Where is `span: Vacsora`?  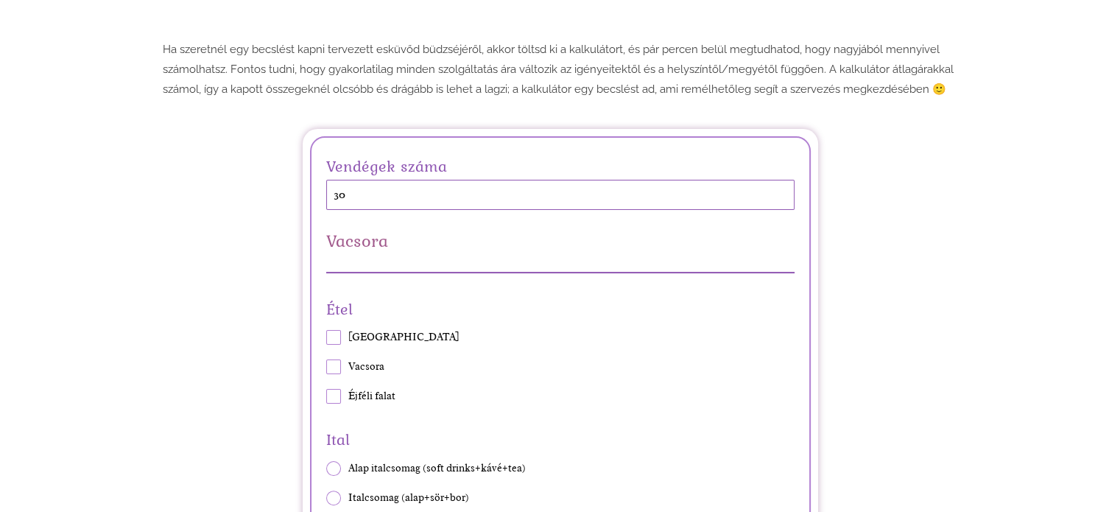 span: Vacsora is located at coordinates (366, 367).